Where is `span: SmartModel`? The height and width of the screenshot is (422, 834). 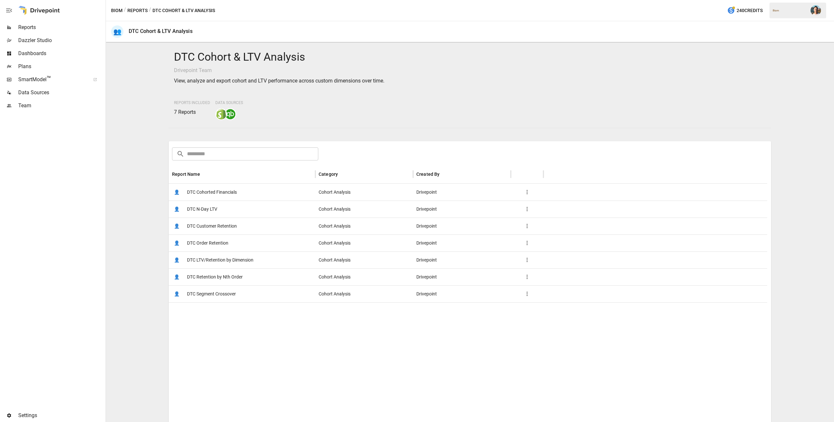 span: SmartModel is located at coordinates (52, 80).